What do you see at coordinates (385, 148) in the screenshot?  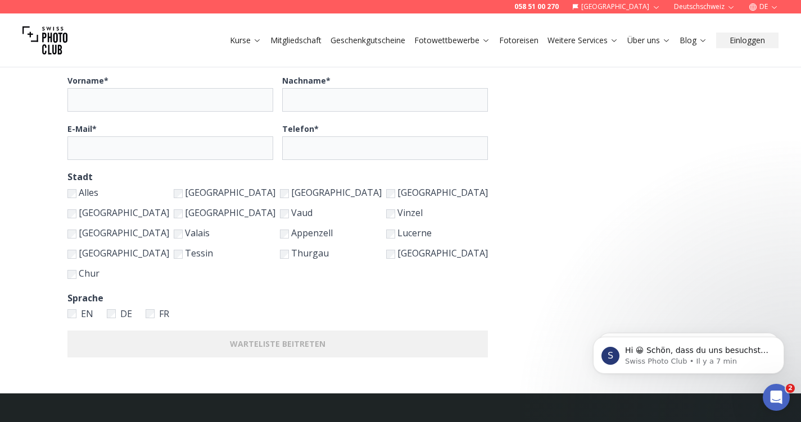 I see `input: Telefon*` at bounding box center [385, 148].